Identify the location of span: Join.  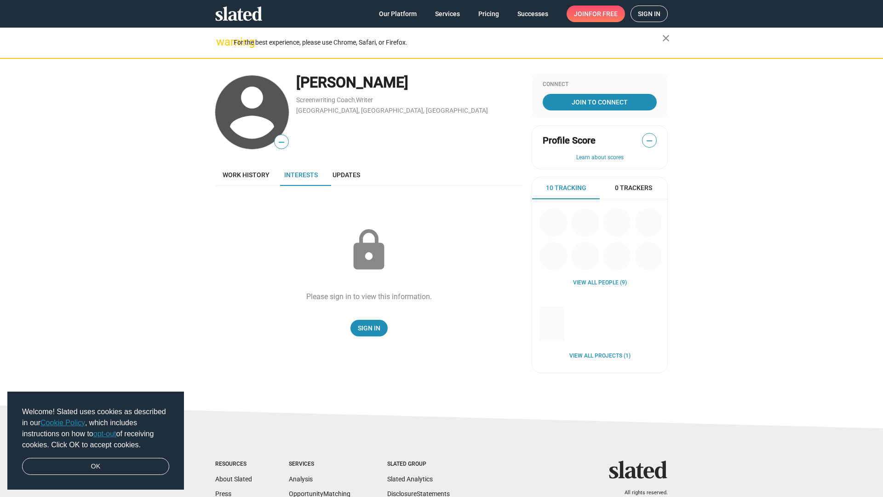
(596, 14).